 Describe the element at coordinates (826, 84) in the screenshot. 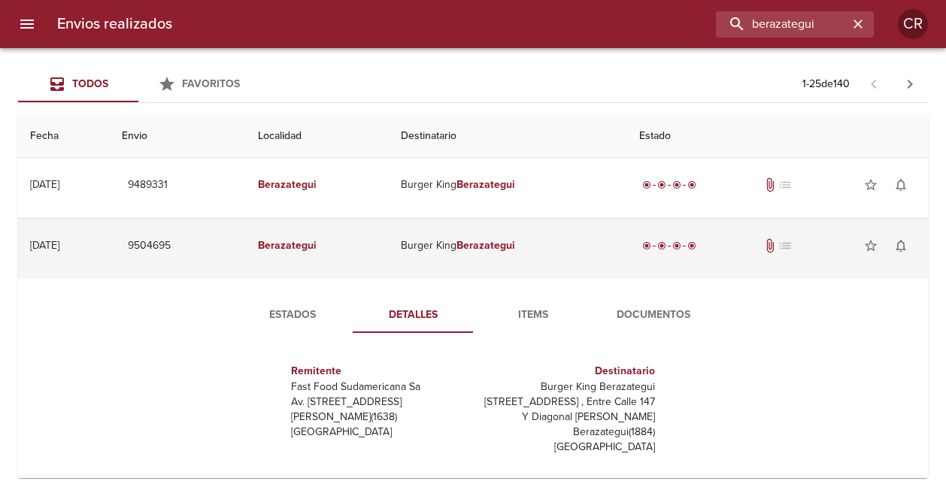

I see `p: 1 - 25 de 140` at that location.